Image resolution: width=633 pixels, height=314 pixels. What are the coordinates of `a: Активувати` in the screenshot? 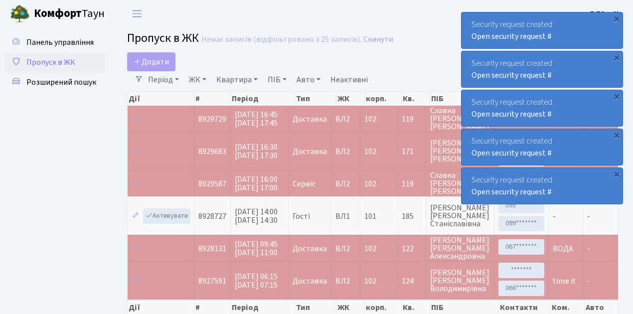 It's located at (166, 216).